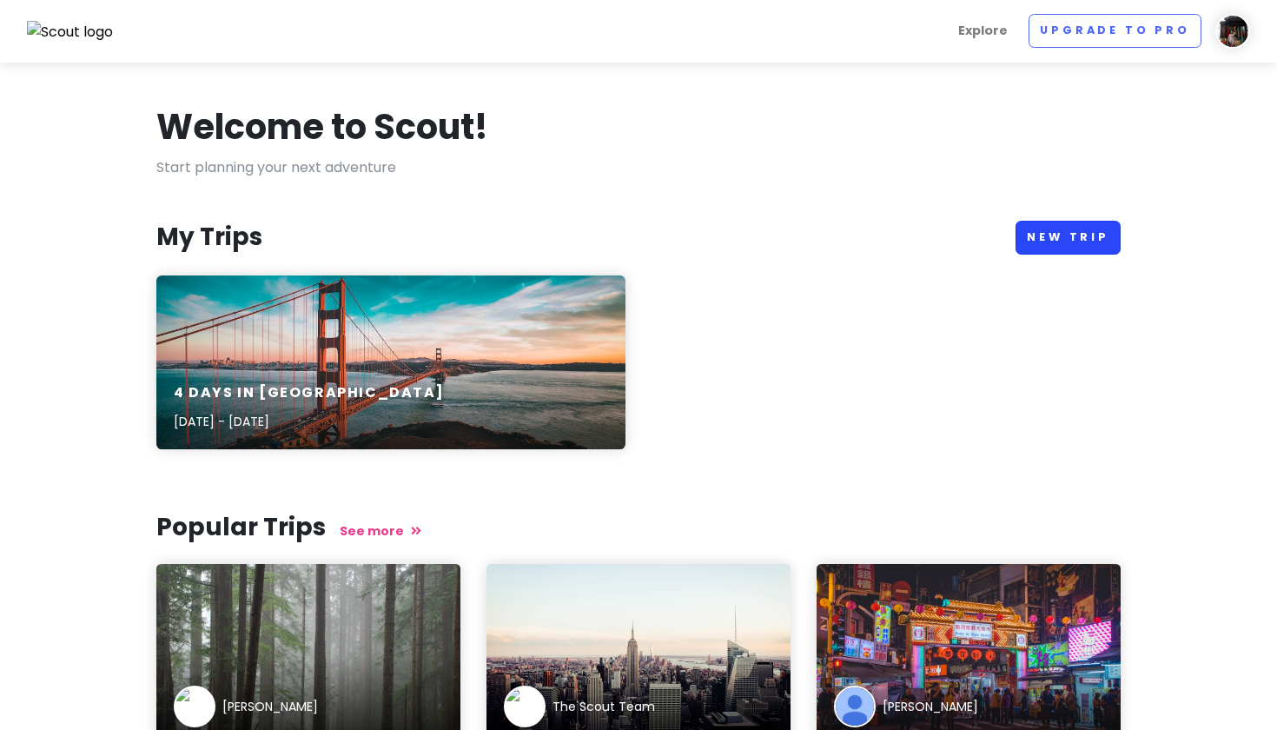 The image size is (1277, 730). Describe the element at coordinates (1067, 237) in the screenshot. I see `a: New Trip` at that location.